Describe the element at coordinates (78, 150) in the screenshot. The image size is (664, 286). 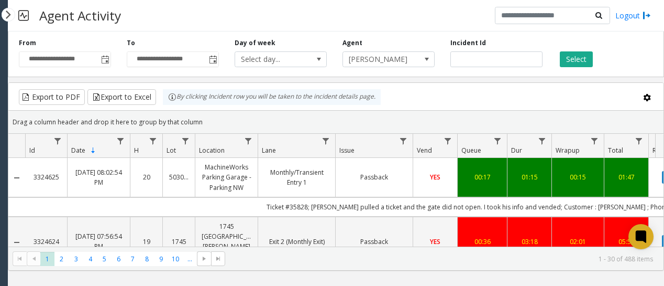
I see `span: Date` at that location.